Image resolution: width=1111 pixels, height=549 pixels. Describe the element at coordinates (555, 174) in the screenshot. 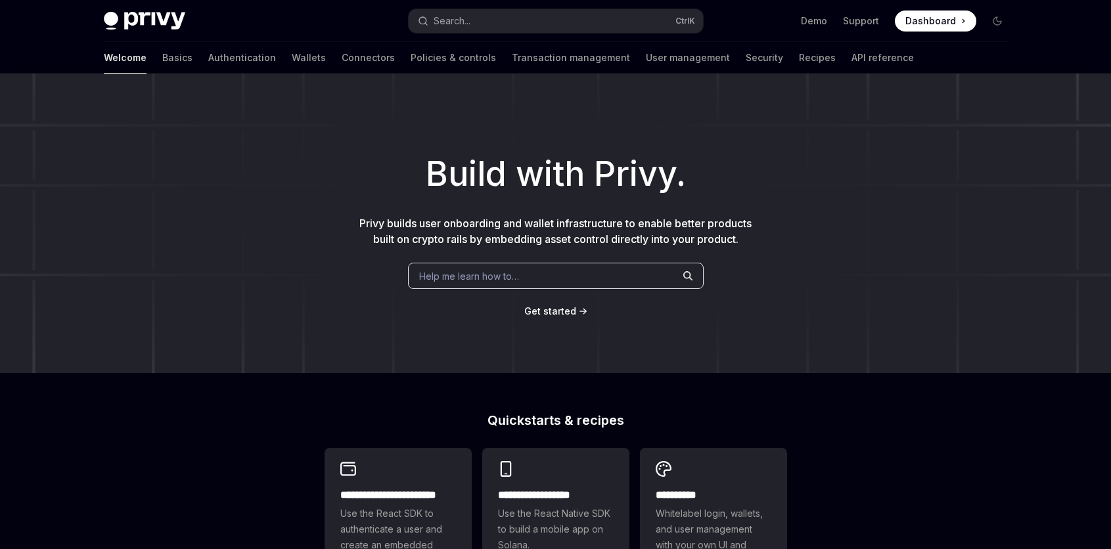

I see `h1: Build with Privy.` at that location.